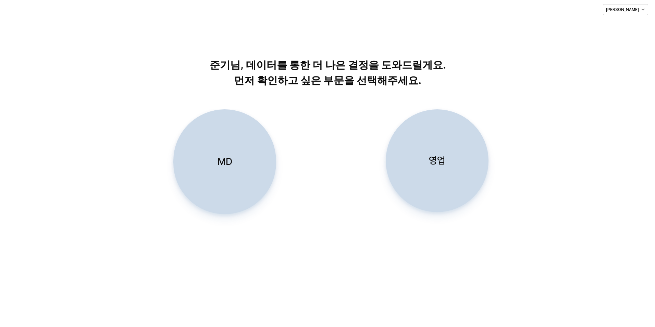 The height and width of the screenshot is (327, 655). Describe the element at coordinates (225, 161) in the screenshot. I see `p: MD` at that location.